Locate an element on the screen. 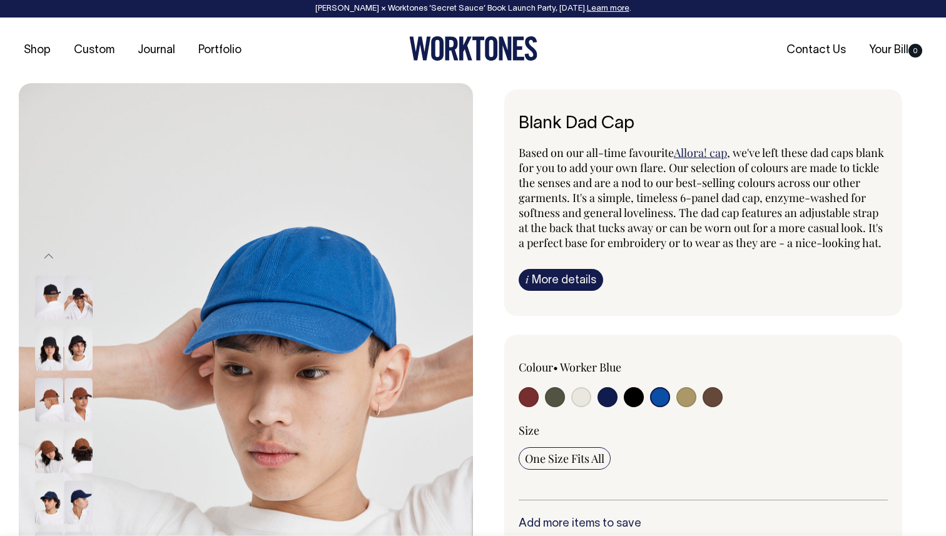  div: Size is located at coordinates (703, 430).